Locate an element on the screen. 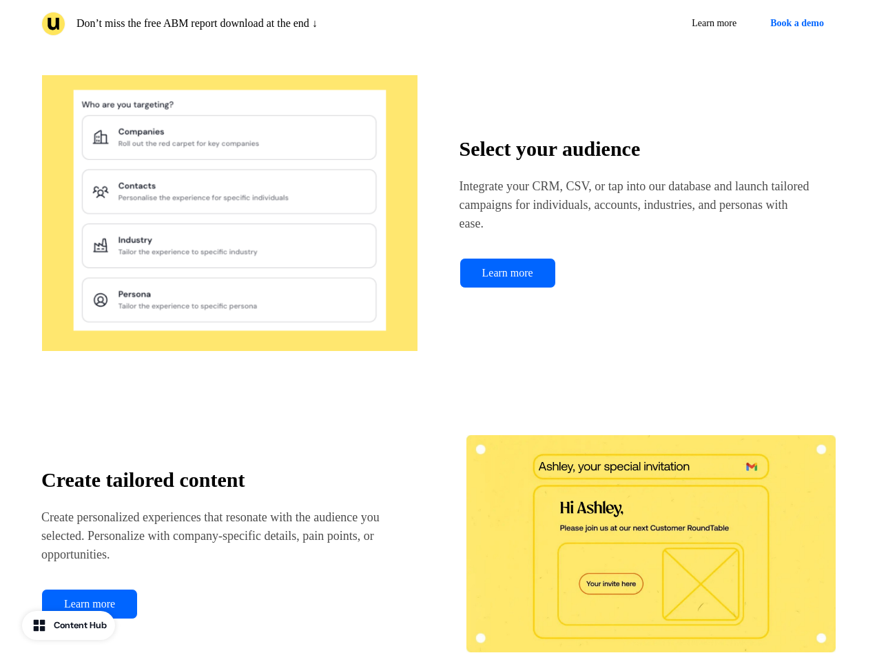 The width and height of the screenshot is (877, 662). p: Create personalized experiences that resonate with the audience you selected. Personalize with co... is located at coordinates (214, 535).